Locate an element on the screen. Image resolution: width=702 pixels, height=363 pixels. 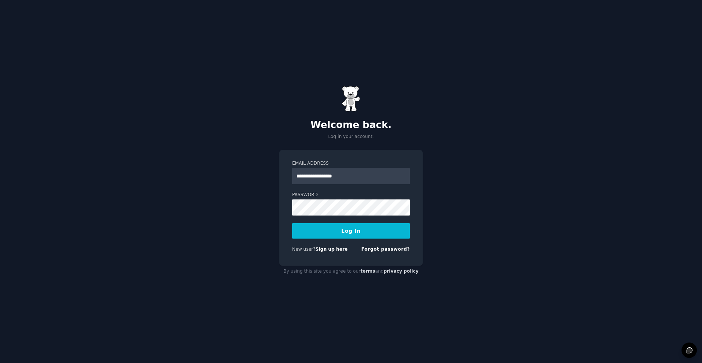
label: Email Address is located at coordinates (351, 163).